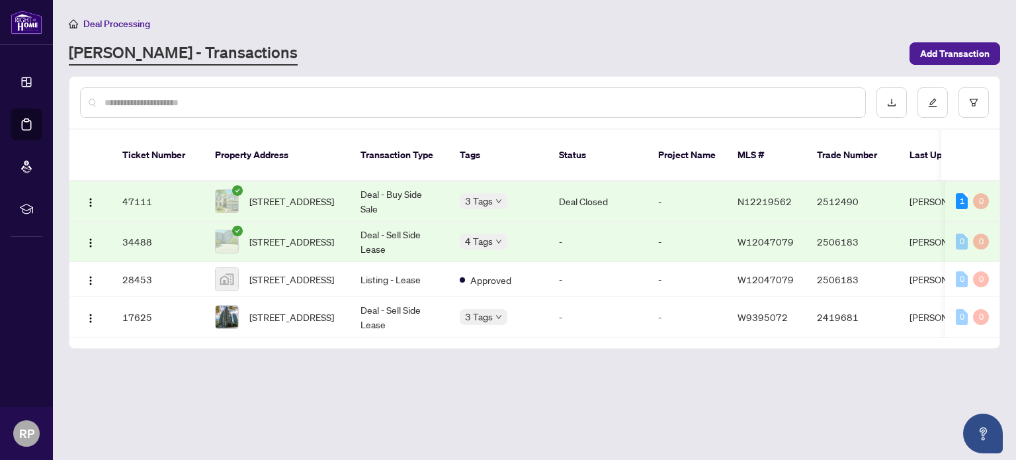 This screenshot has width=1016, height=460. What do you see at coordinates (933, 103) in the screenshot?
I see `span: edit` at bounding box center [933, 103].